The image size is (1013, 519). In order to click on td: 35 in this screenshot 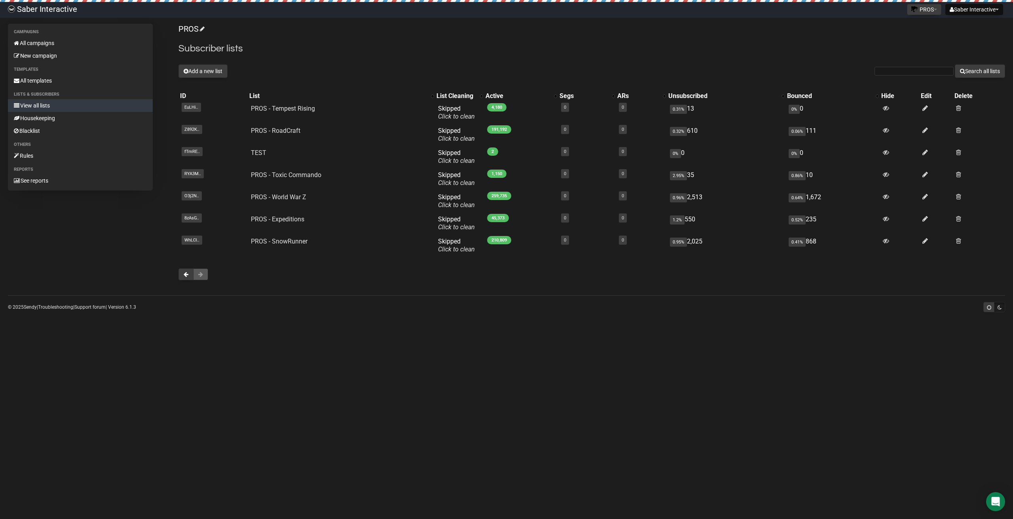, I will do `click(726, 179)`.